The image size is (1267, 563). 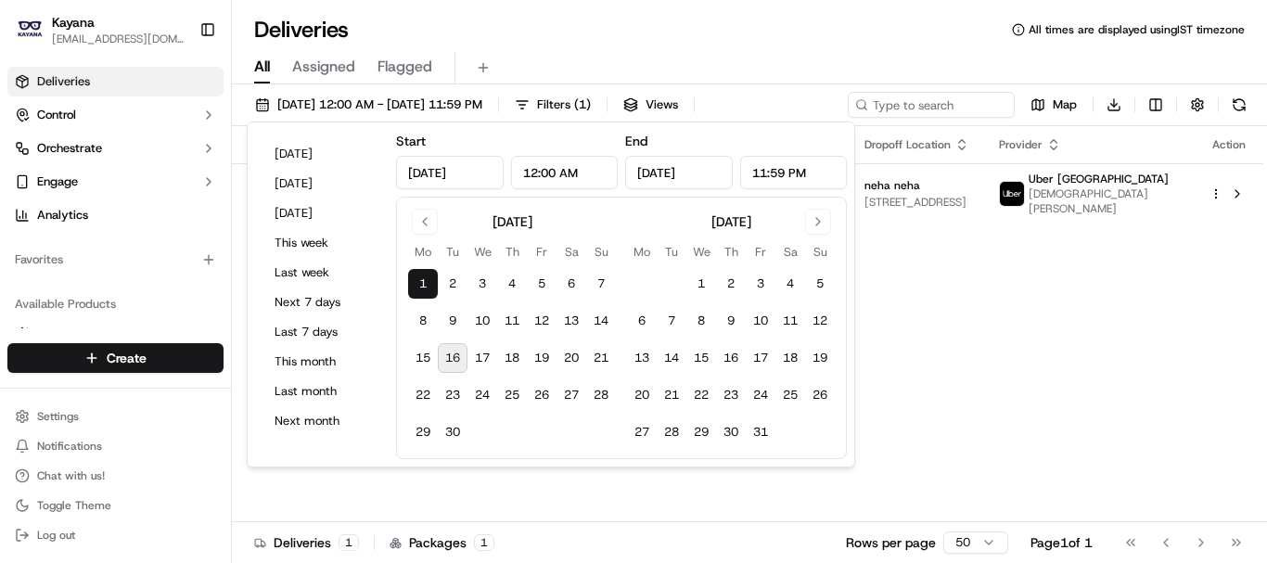 What do you see at coordinates (301, 30) in the screenshot?
I see `h1: Deliveries` at bounding box center [301, 30].